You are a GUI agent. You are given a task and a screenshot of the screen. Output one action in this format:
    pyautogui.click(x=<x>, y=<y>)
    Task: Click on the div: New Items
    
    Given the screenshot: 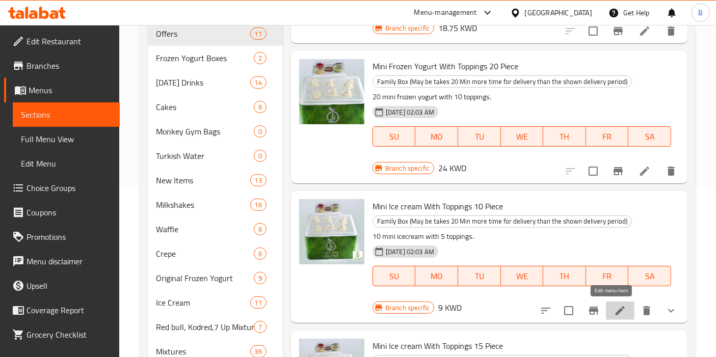 What is the action you would take?
    pyautogui.click(x=203, y=180)
    